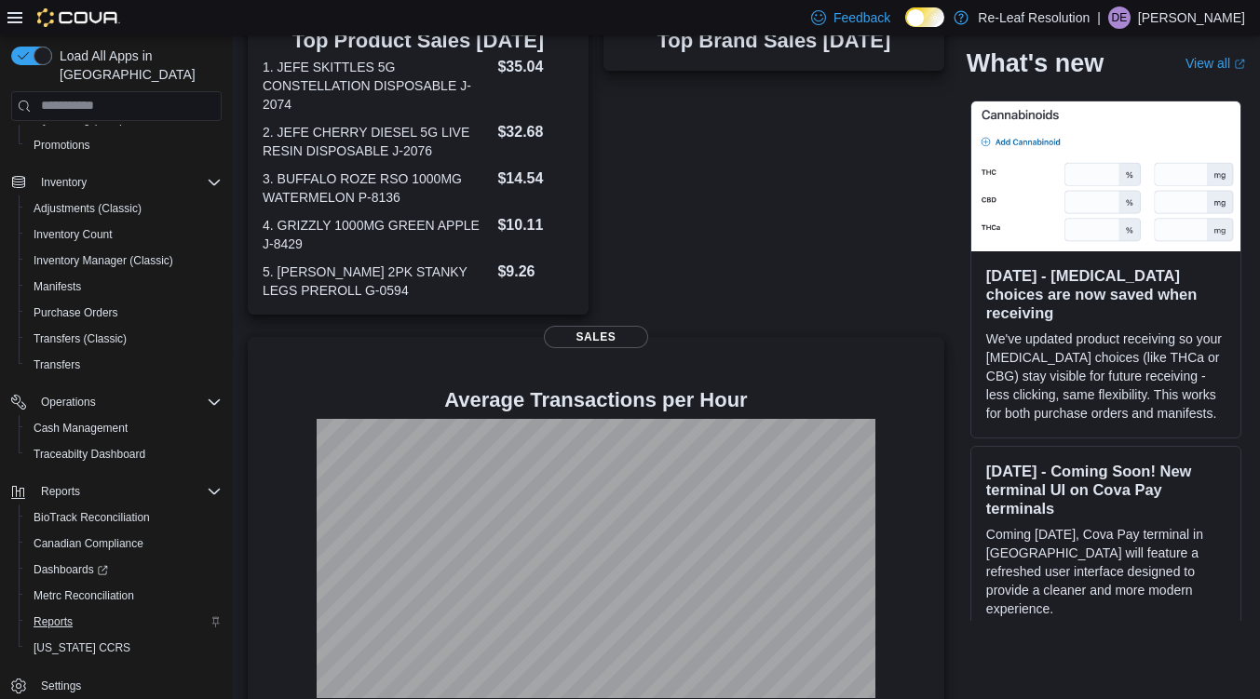  What do you see at coordinates (596, 400) in the screenshot?
I see `h4: Average Transactions per Hour` at bounding box center [596, 400].